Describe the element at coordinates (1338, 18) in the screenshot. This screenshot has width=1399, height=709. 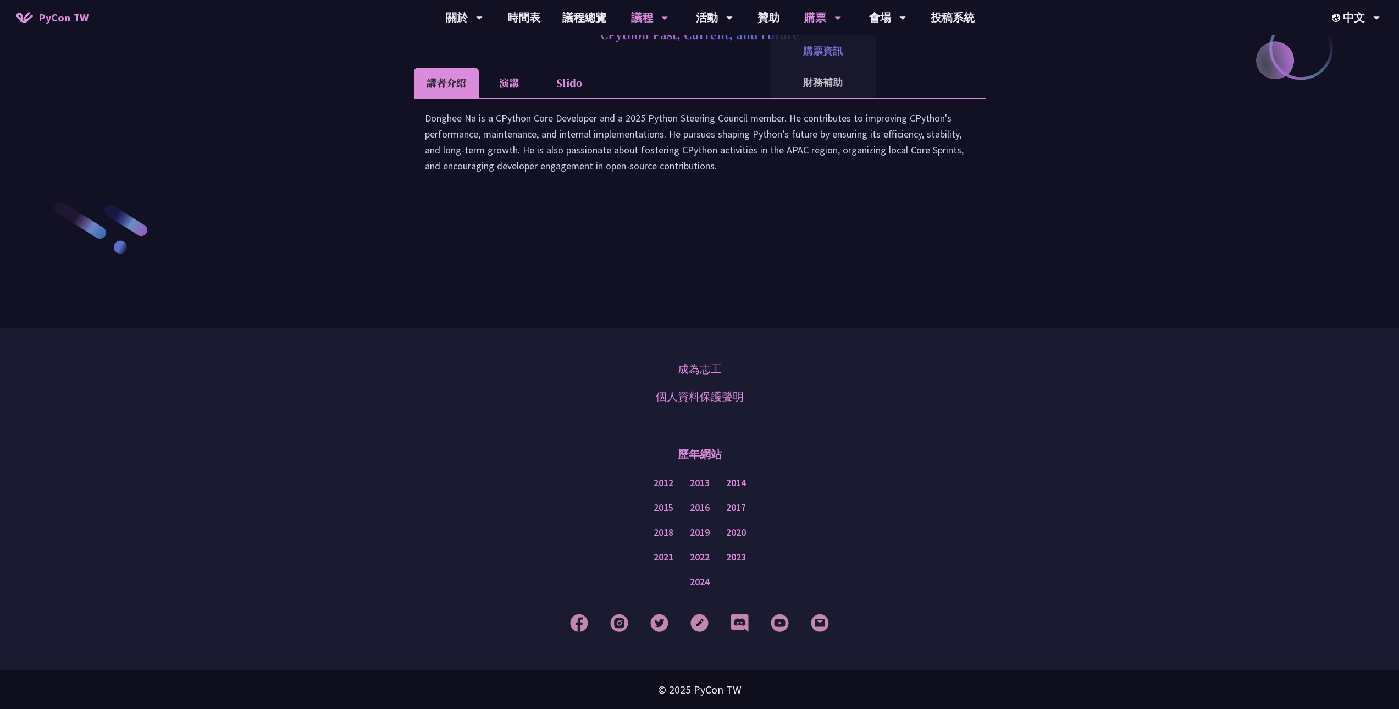
I see `img: Locale Icon` at that location.